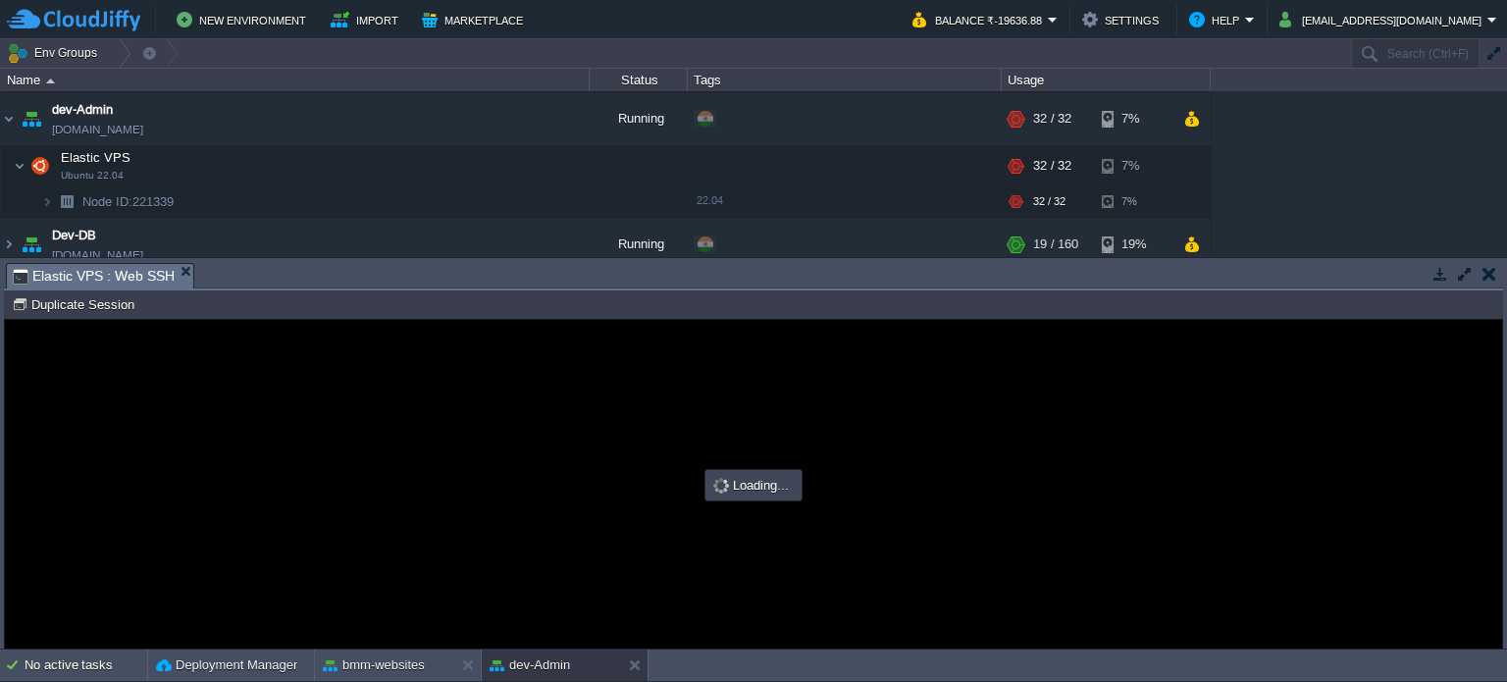 The width and height of the screenshot is (1507, 682). I want to click on span: Dev-DB, so click(74, 236).